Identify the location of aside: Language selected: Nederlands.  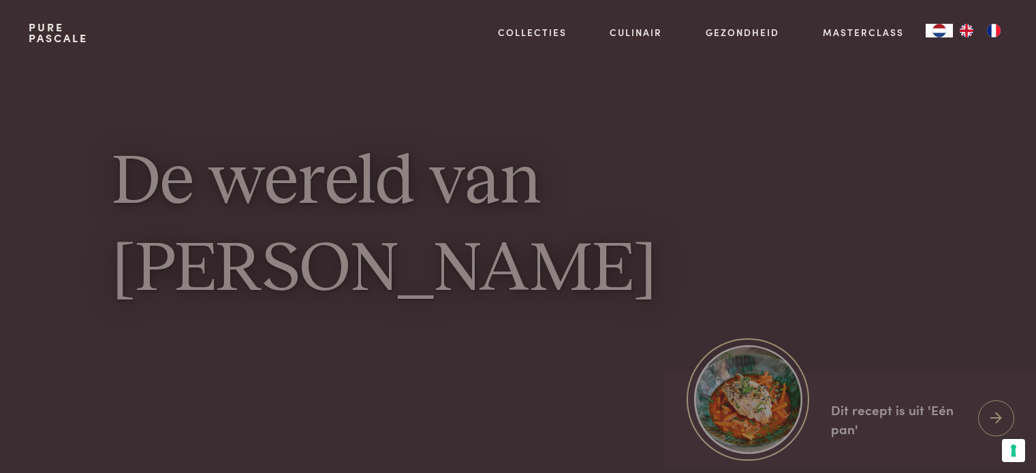
(967, 31).